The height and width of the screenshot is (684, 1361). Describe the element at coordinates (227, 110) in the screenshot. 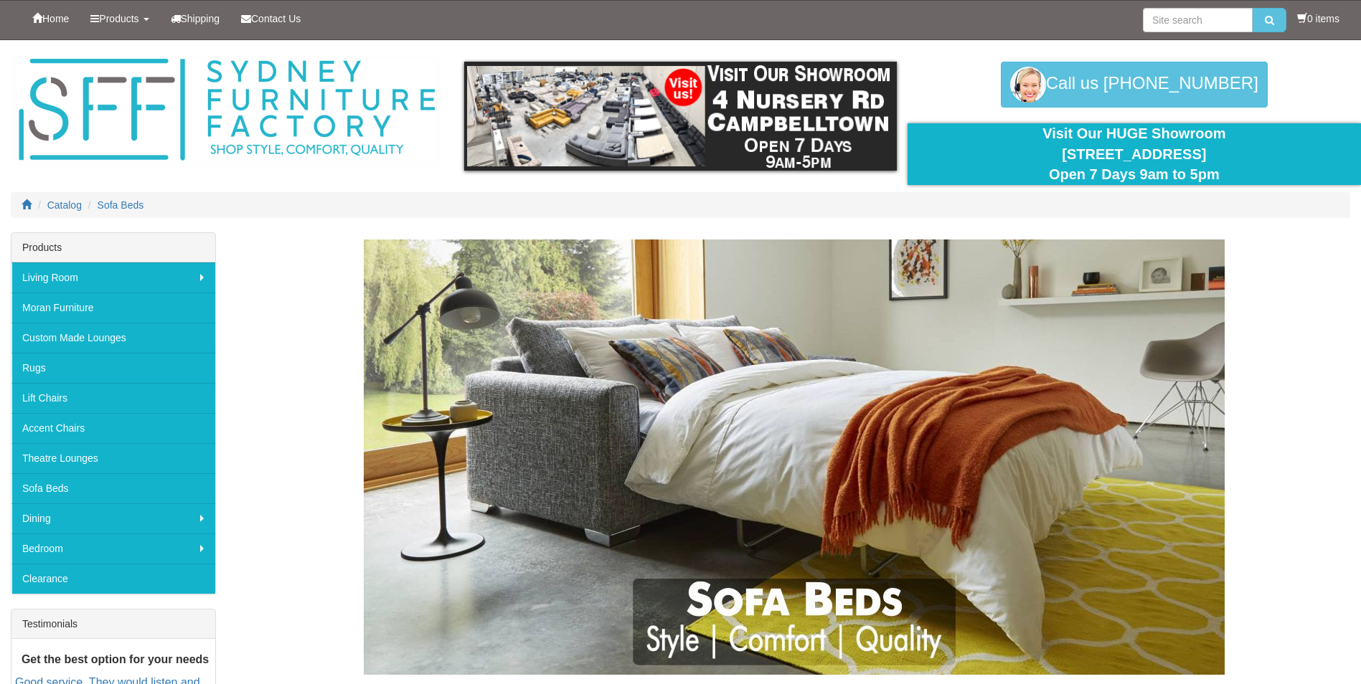

I see `img: Sydney Furniture Factory` at that location.